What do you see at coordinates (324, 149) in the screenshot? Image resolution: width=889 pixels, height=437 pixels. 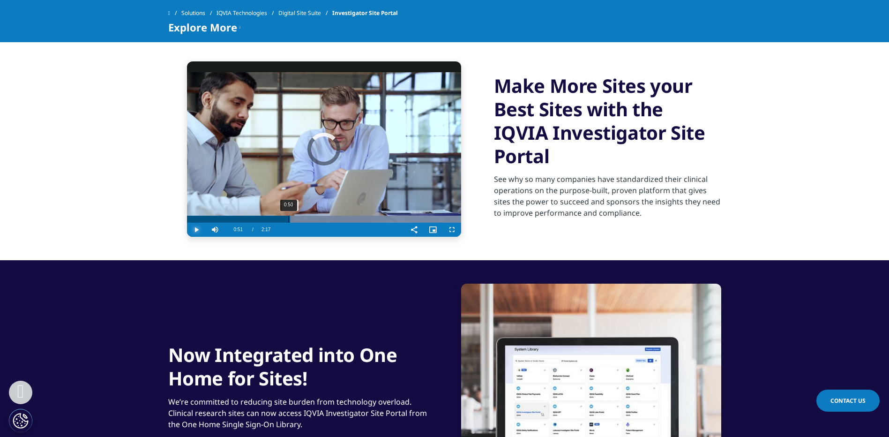 I see `video-js: Video Player` at bounding box center [324, 149].